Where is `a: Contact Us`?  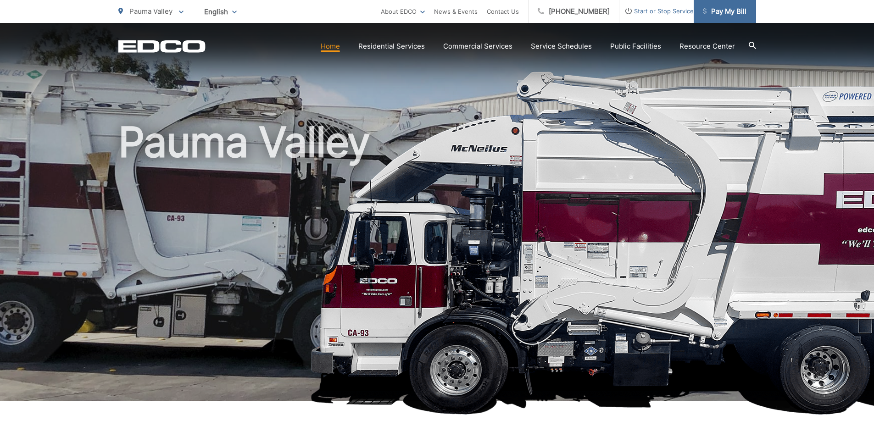 a: Contact Us is located at coordinates (503, 11).